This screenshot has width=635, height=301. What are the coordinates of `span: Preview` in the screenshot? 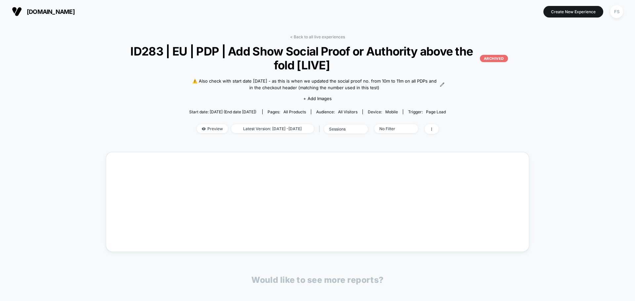 It's located at (212, 129).